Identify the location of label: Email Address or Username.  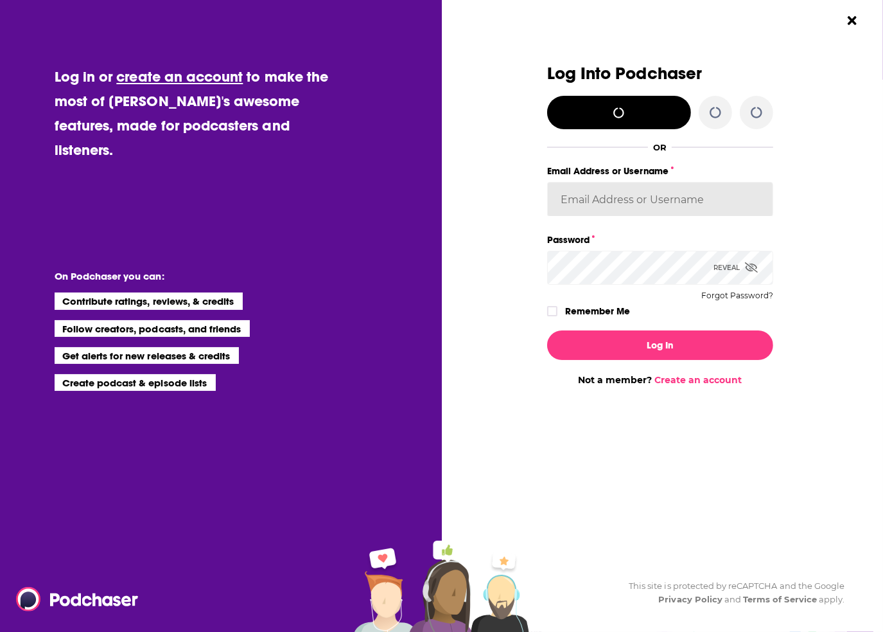
(660, 171).